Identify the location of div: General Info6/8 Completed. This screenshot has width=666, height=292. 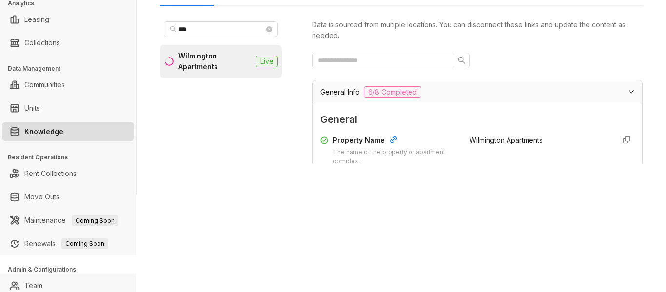
(478, 92).